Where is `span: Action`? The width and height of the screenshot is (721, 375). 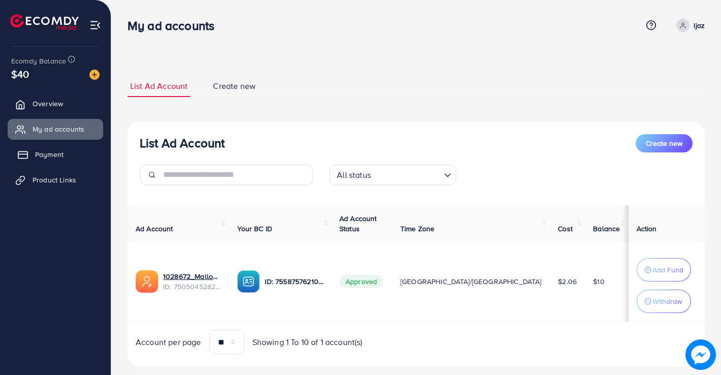 span: Action is located at coordinates (647, 229).